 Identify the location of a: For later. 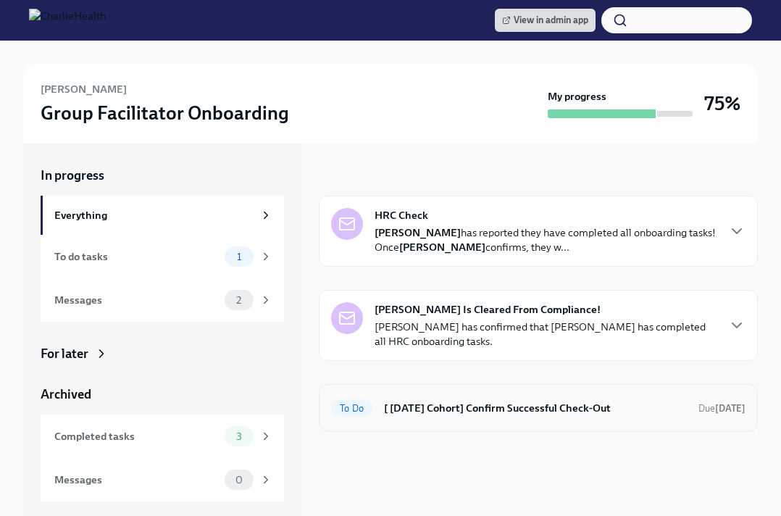
(162, 353).